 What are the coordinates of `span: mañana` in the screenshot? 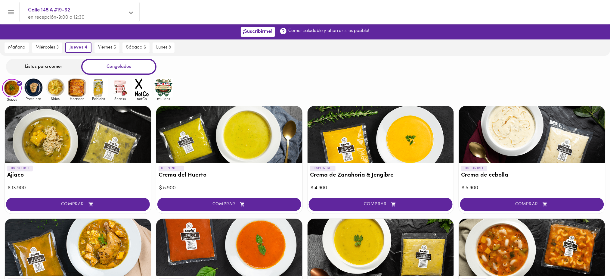 It's located at (17, 48).